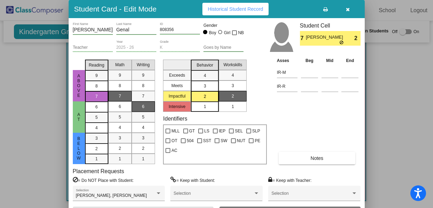 The width and height of the screenshot is (433, 208). I want to click on span: SLP, so click(256, 131).